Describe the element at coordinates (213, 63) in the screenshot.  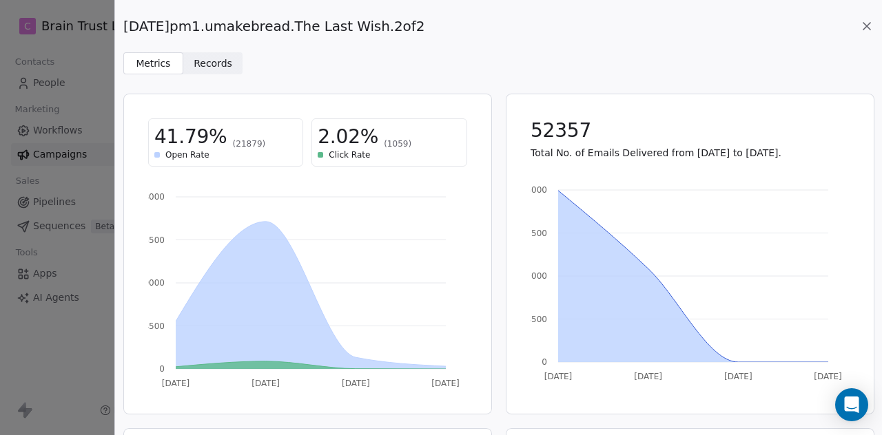
I see `span: Records` at that location.